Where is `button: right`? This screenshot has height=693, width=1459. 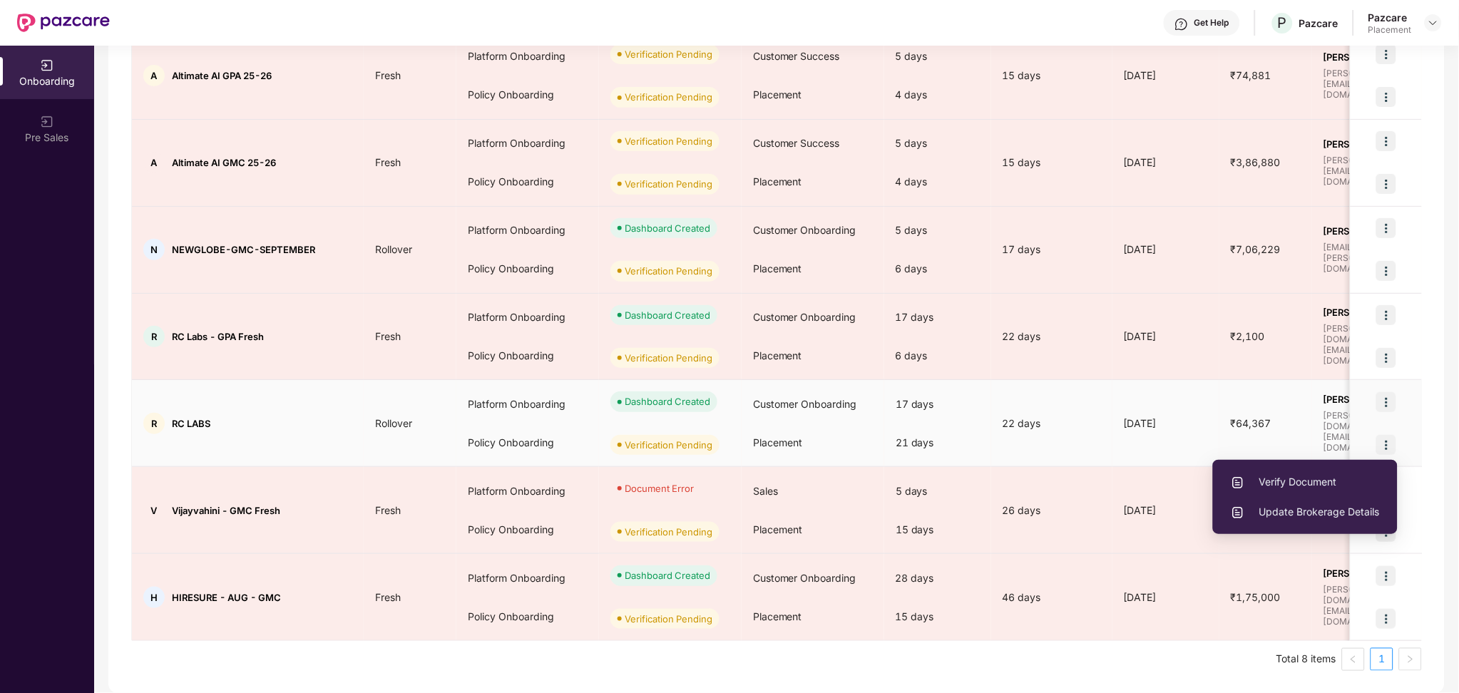
button: right is located at coordinates (1410, 659).